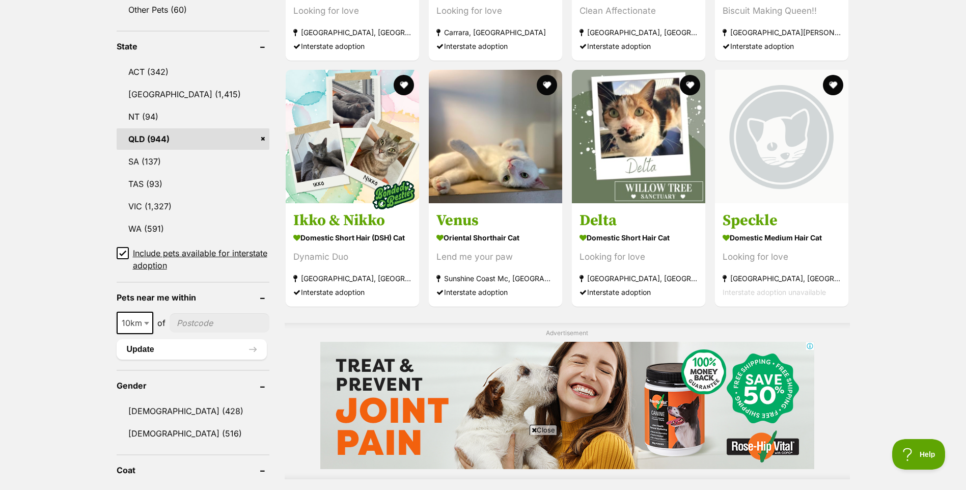 The width and height of the screenshot is (966, 490). Describe the element at coordinates (135, 323) in the screenshot. I see `span: 10km` at that location.